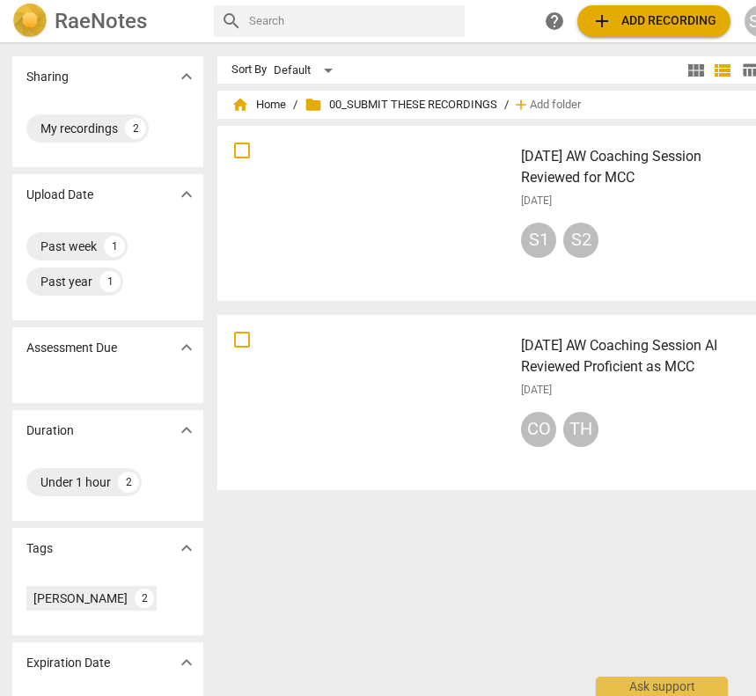 The image size is (756, 696). I want to click on p: Upload Date, so click(60, 195).